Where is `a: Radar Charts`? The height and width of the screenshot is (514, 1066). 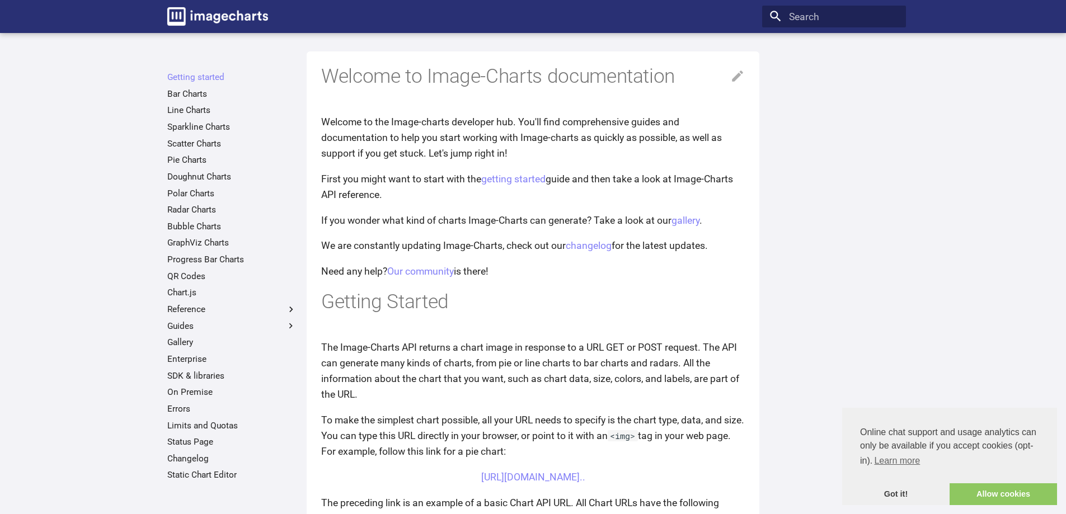 a: Radar Charts is located at coordinates (232, 210).